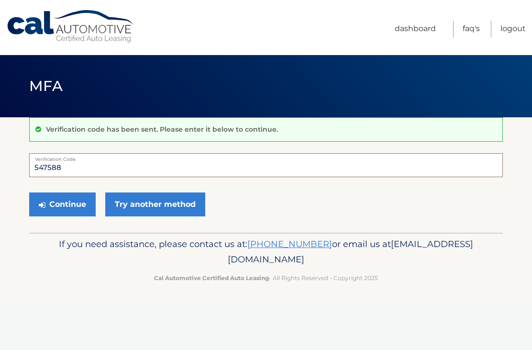 This screenshot has height=350, width=532. What do you see at coordinates (513, 29) in the screenshot?
I see `a: Logout` at bounding box center [513, 29].